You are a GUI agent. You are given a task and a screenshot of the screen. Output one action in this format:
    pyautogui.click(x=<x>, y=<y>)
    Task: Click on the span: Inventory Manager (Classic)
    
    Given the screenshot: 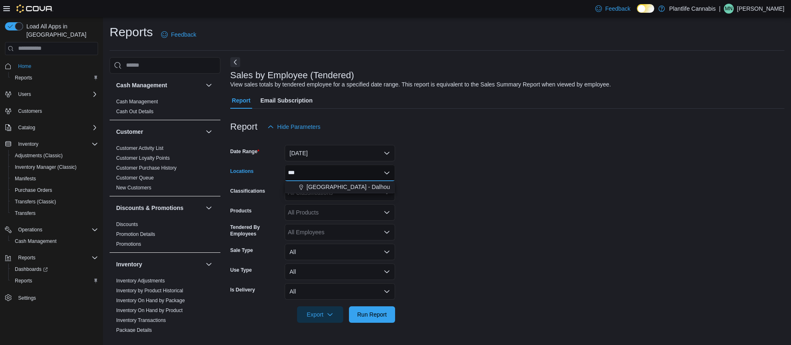 What is the action you would take?
    pyautogui.click(x=55, y=167)
    